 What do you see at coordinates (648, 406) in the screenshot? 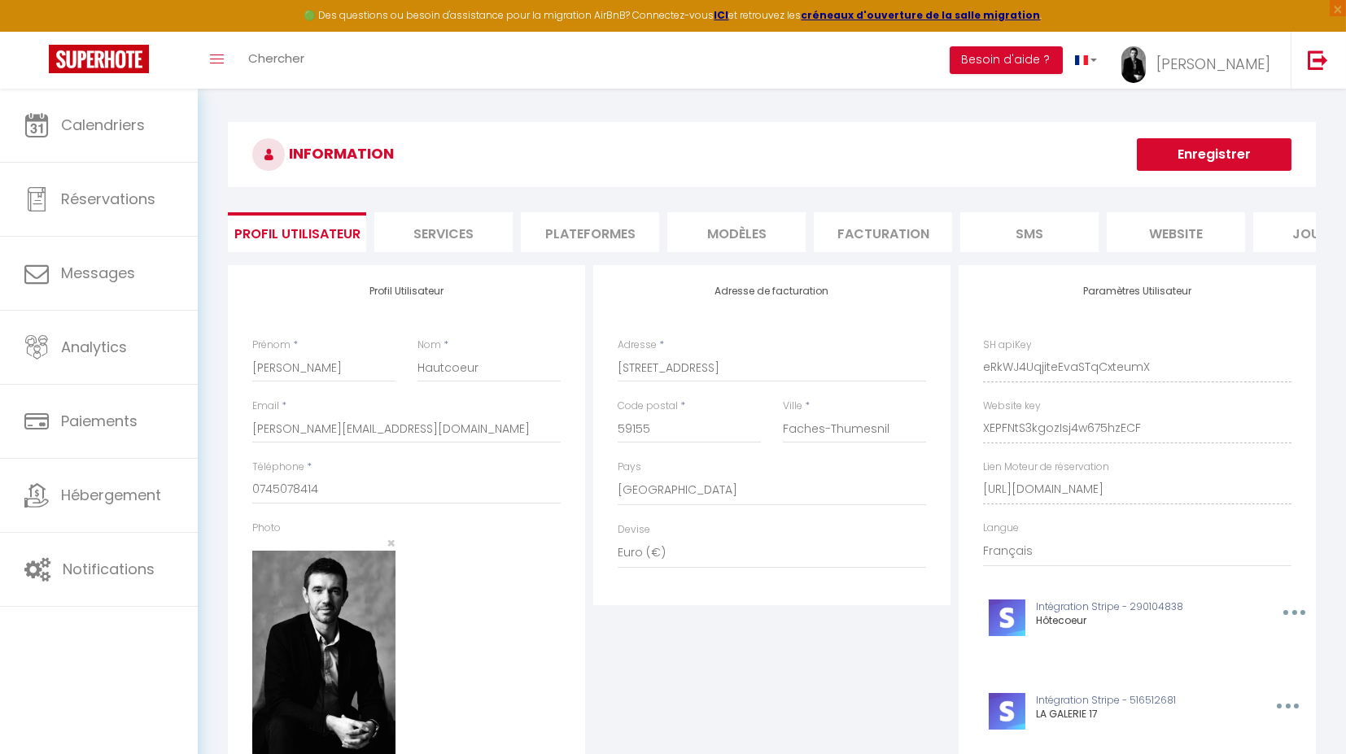
I see `label: Code postal` at bounding box center [648, 406].